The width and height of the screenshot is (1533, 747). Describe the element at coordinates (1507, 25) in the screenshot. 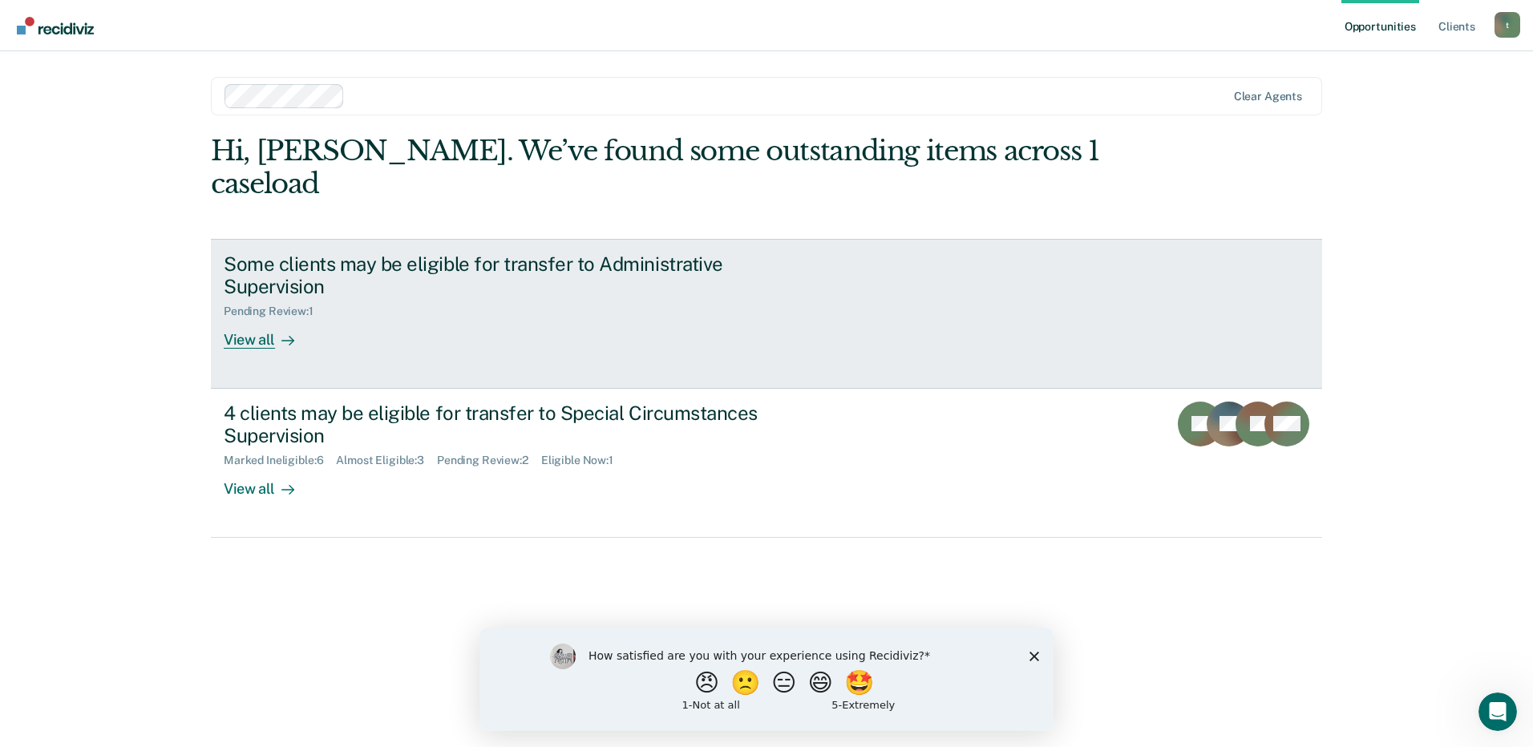

I see `button: Profile dropdown button` at that location.